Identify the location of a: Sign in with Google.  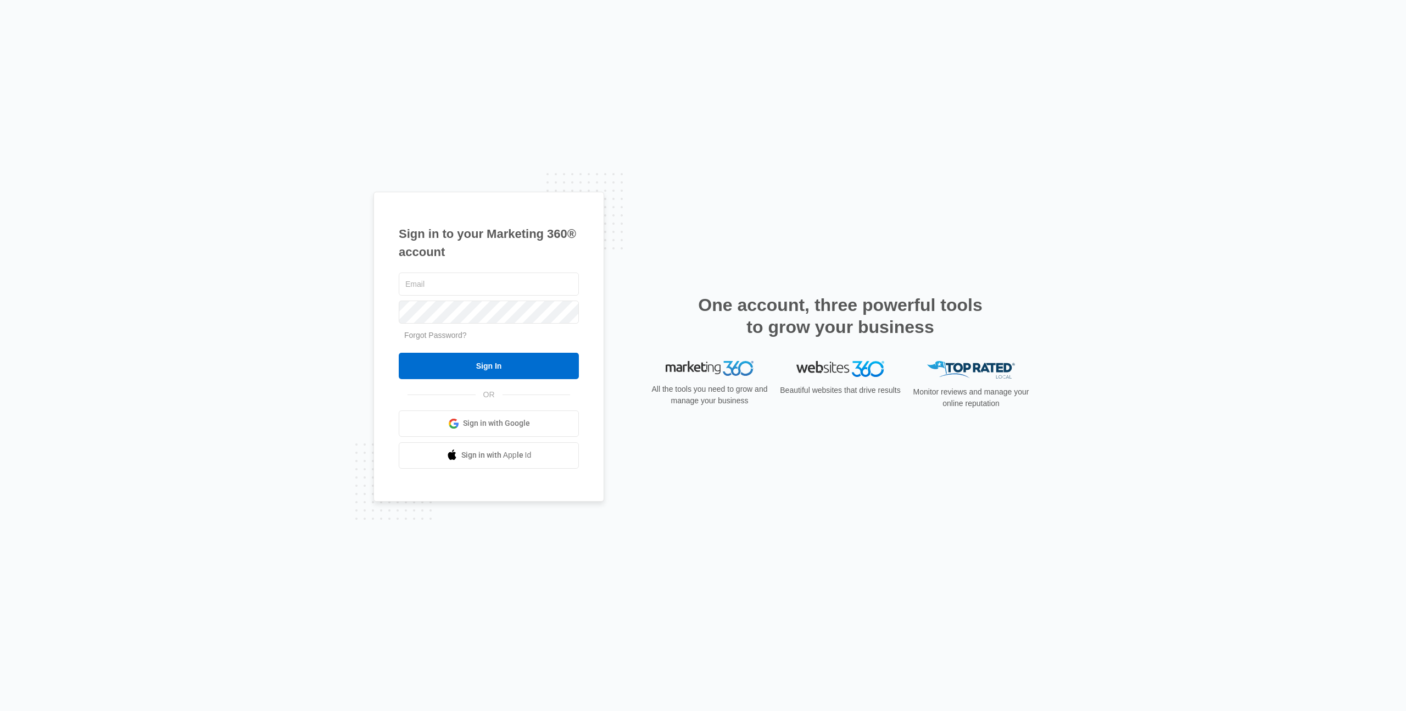
(489, 423).